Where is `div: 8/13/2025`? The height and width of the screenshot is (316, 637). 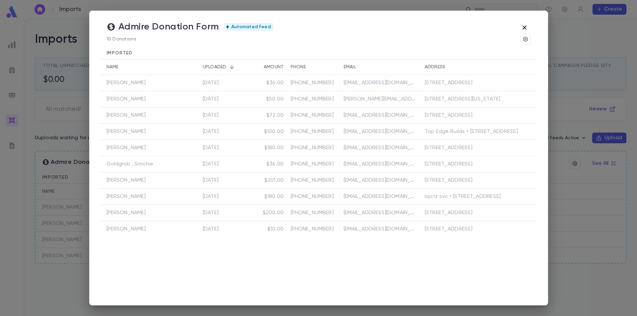 div: 8/13/2025 is located at coordinates (211, 213).